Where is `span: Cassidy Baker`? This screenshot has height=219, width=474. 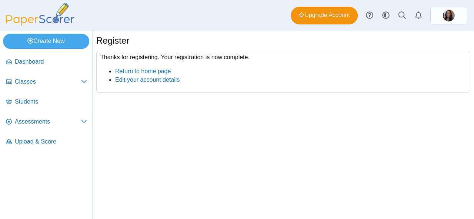
span: Cassidy Baker is located at coordinates (449, 16).